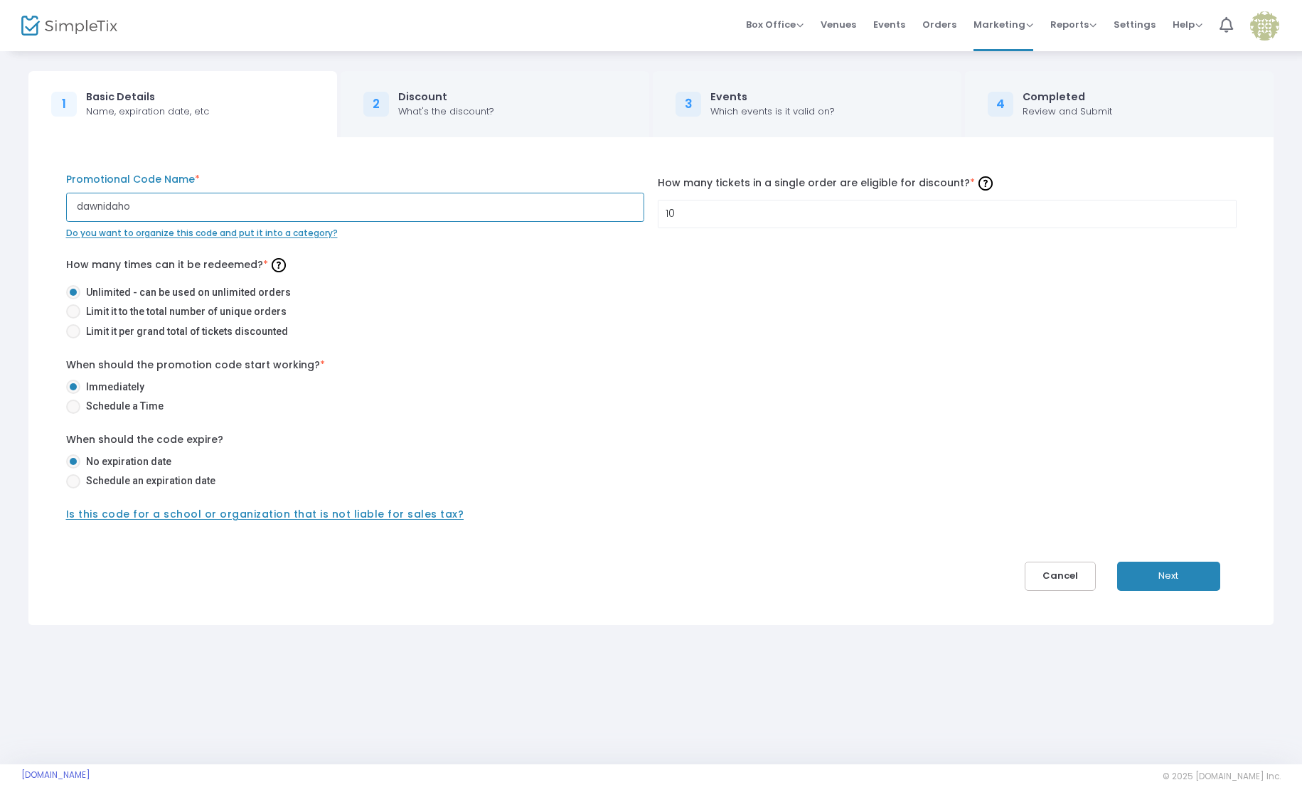 The height and width of the screenshot is (807, 1302). I want to click on span: Settings, so click(1134, 24).